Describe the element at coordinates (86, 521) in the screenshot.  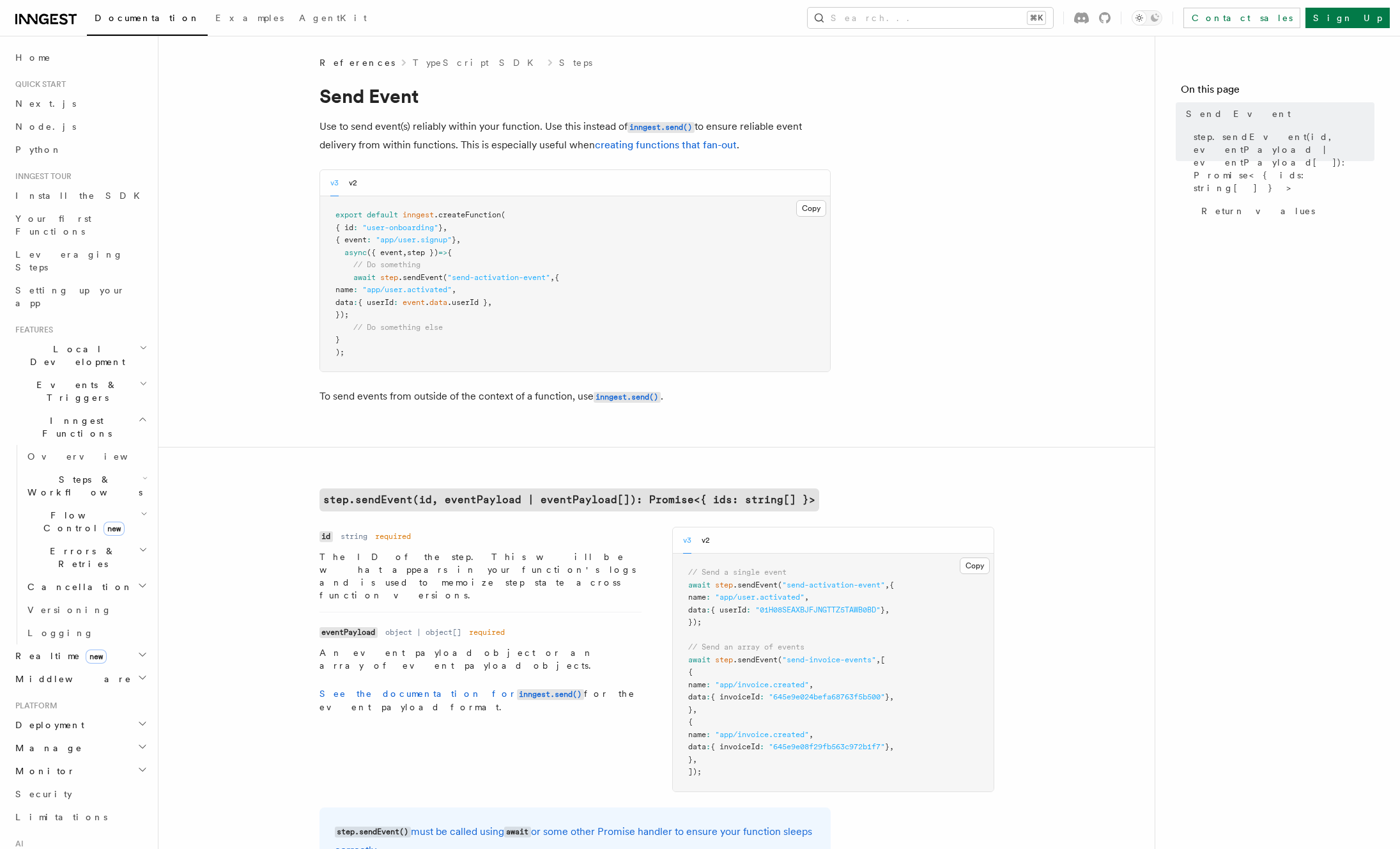
I see `button: Flow Controlnew` at that location.